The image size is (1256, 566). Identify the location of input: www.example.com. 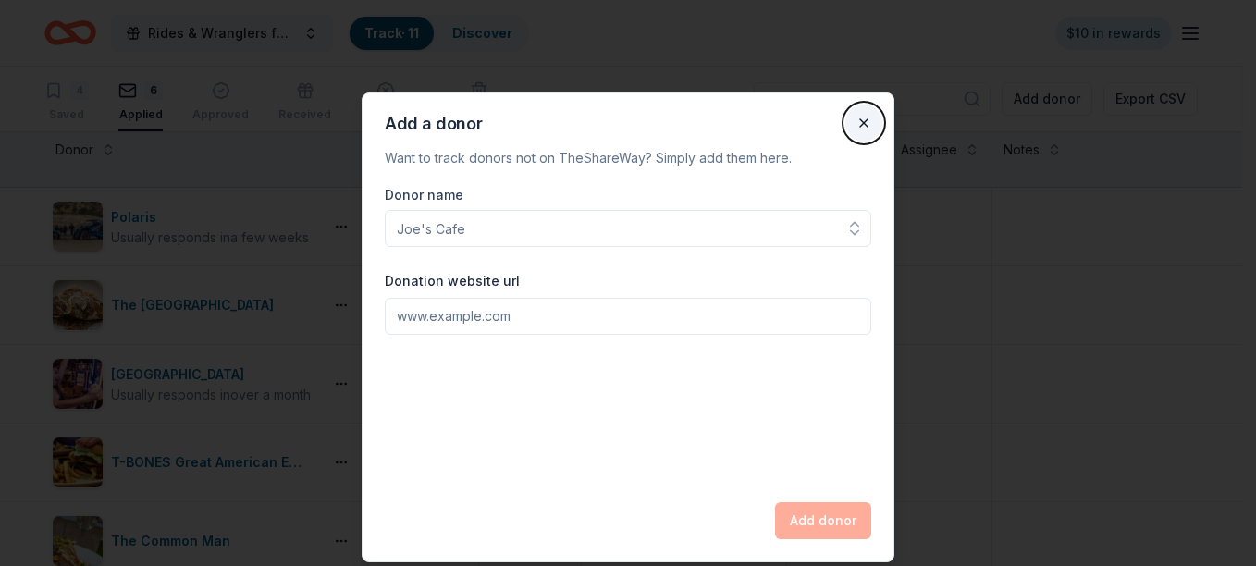
(628, 316).